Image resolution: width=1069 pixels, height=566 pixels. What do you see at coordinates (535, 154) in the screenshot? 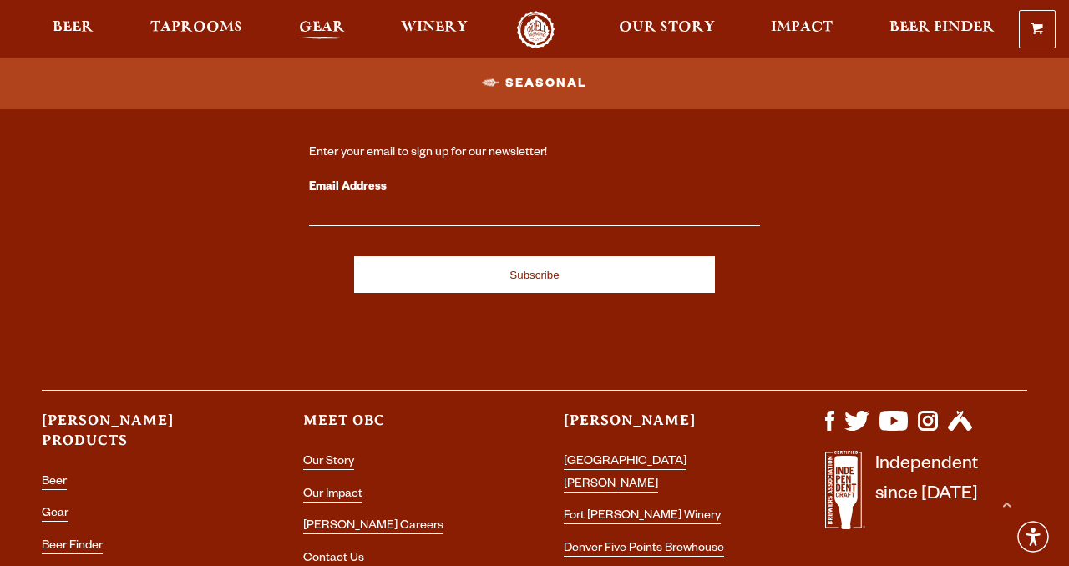
I see `div: Enter your email to sign up for our newsletter!` at bounding box center [535, 154].